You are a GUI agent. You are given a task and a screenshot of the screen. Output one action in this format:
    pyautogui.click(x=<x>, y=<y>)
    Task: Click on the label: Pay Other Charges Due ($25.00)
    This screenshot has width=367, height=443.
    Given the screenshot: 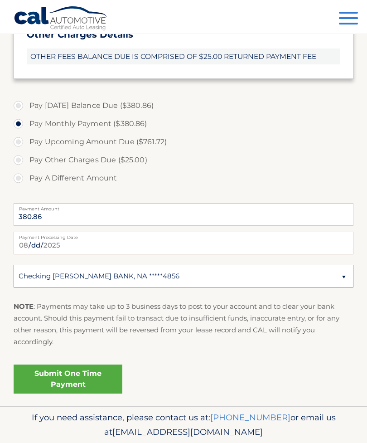 What is the action you would take?
    pyautogui.click(x=184, y=160)
    